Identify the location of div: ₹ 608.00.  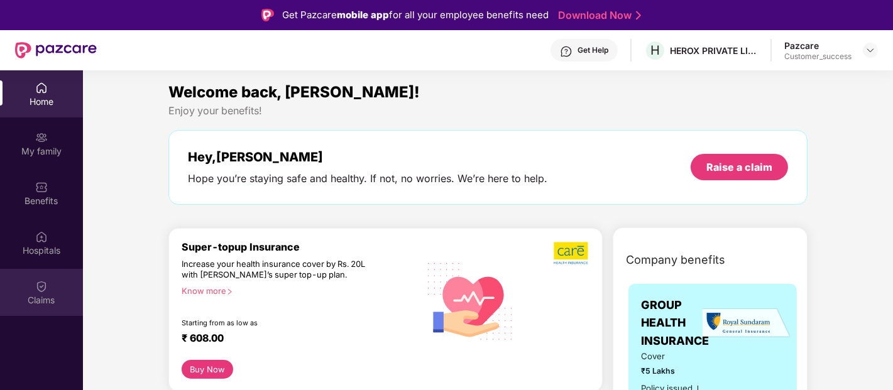
(294, 340).